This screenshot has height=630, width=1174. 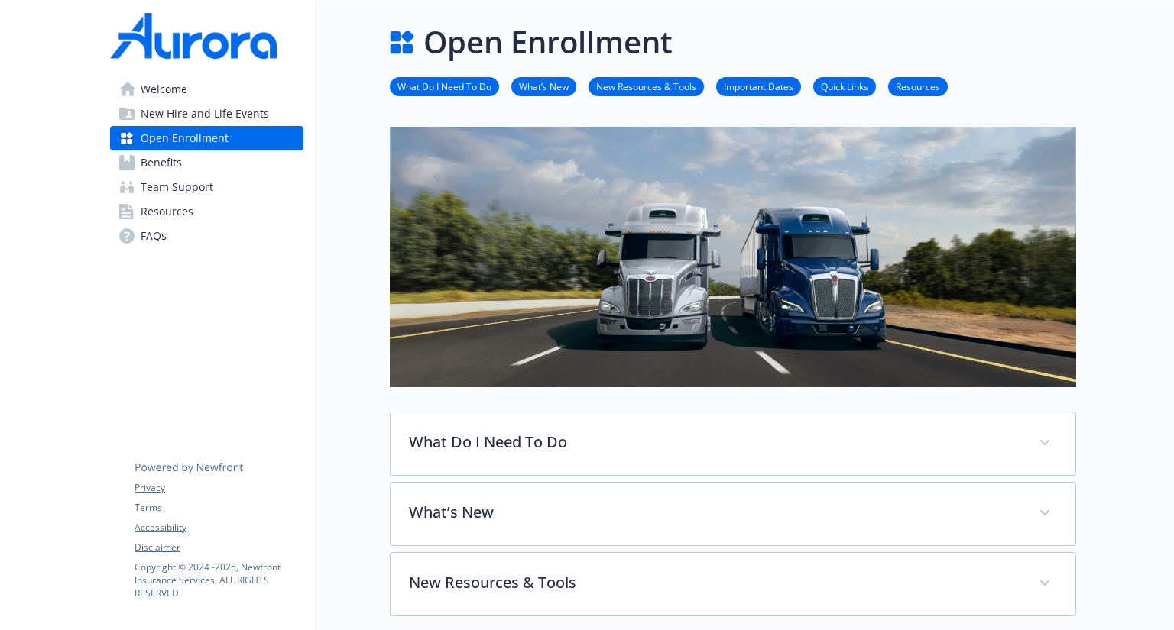 I want to click on p: New Resources & Tools, so click(x=714, y=583).